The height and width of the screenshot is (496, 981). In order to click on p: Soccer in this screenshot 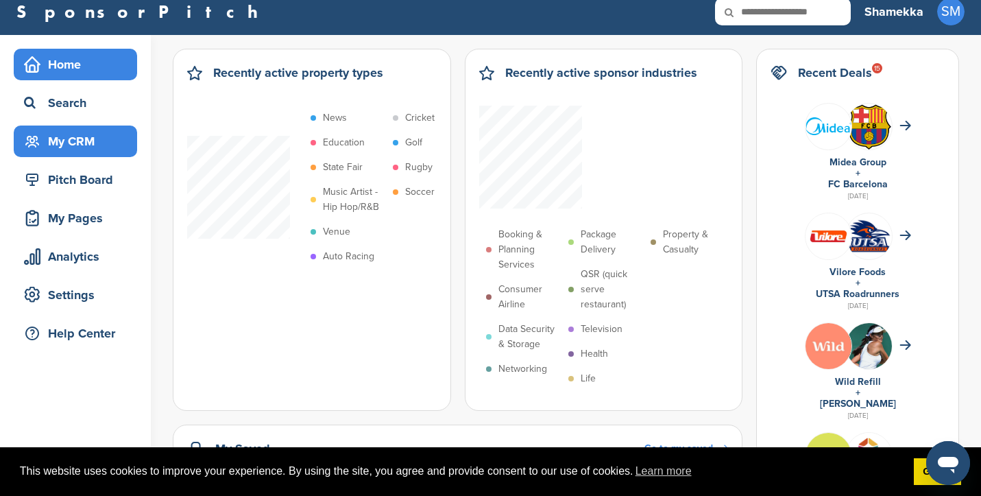, I will do `click(419, 192)`.